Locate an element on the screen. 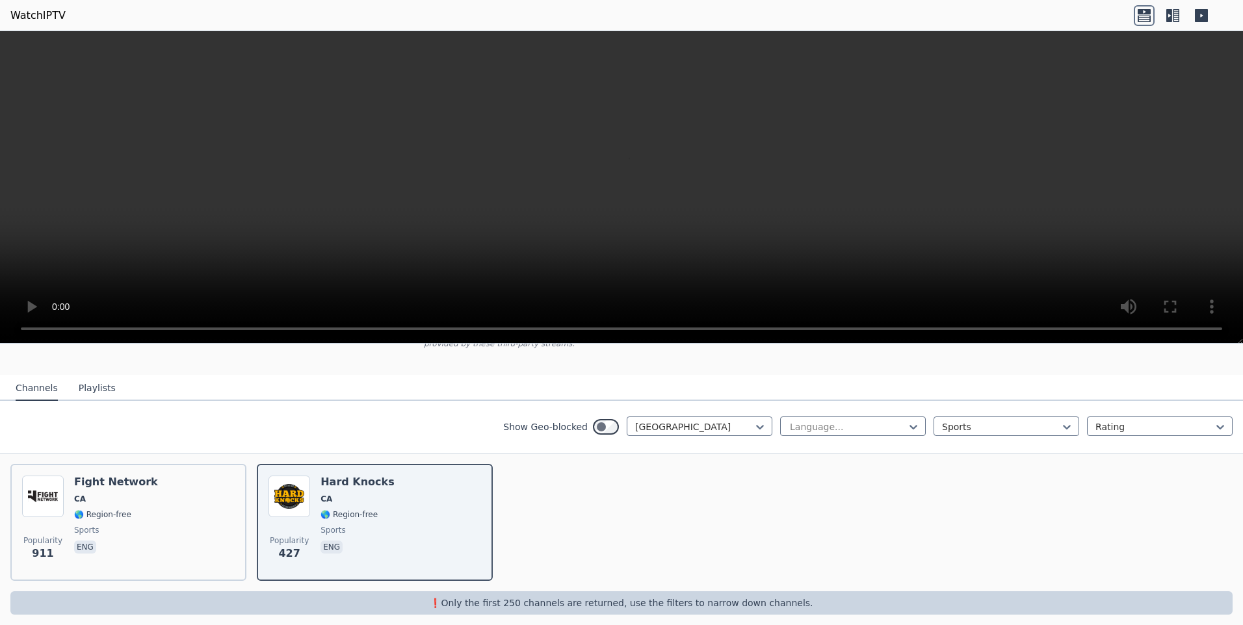 The height and width of the screenshot is (625, 1243). img: Hard Knocks is located at coordinates (289, 497).